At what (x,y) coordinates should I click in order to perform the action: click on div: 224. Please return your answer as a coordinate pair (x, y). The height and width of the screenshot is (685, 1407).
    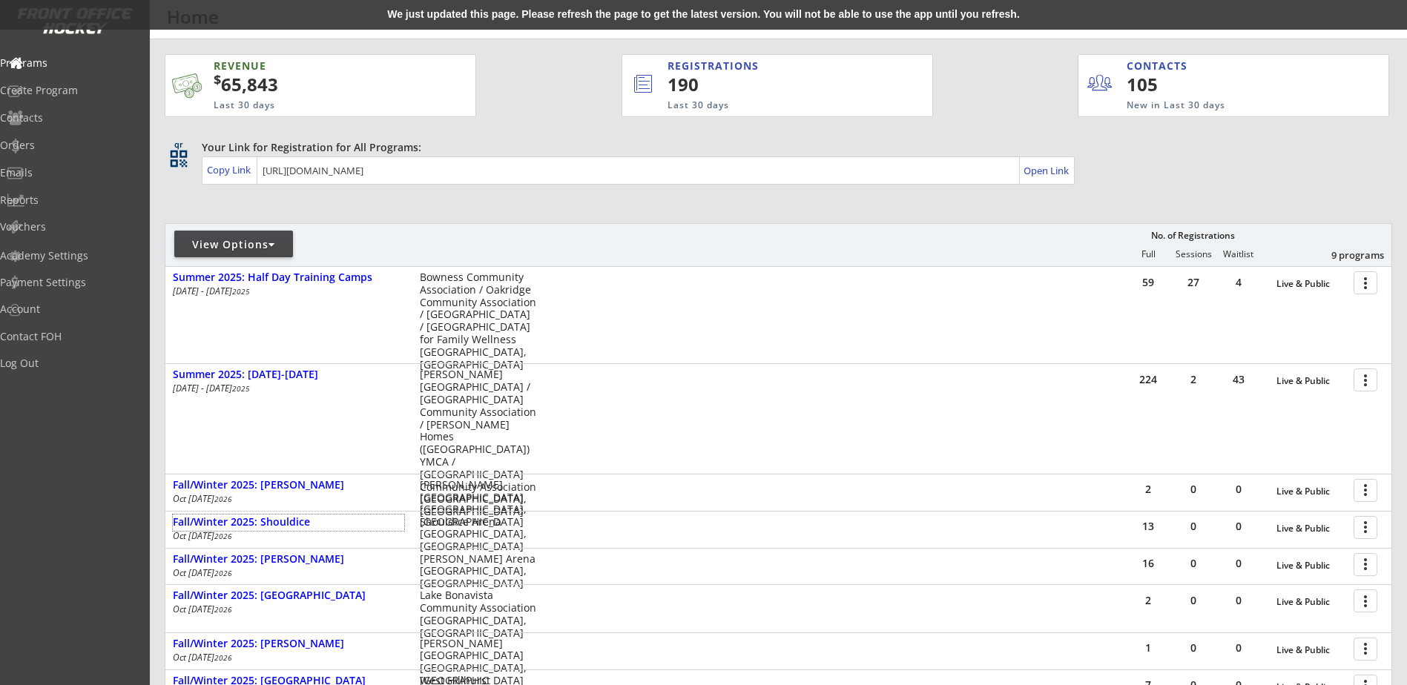
    Looking at the image, I should click on (1148, 380).